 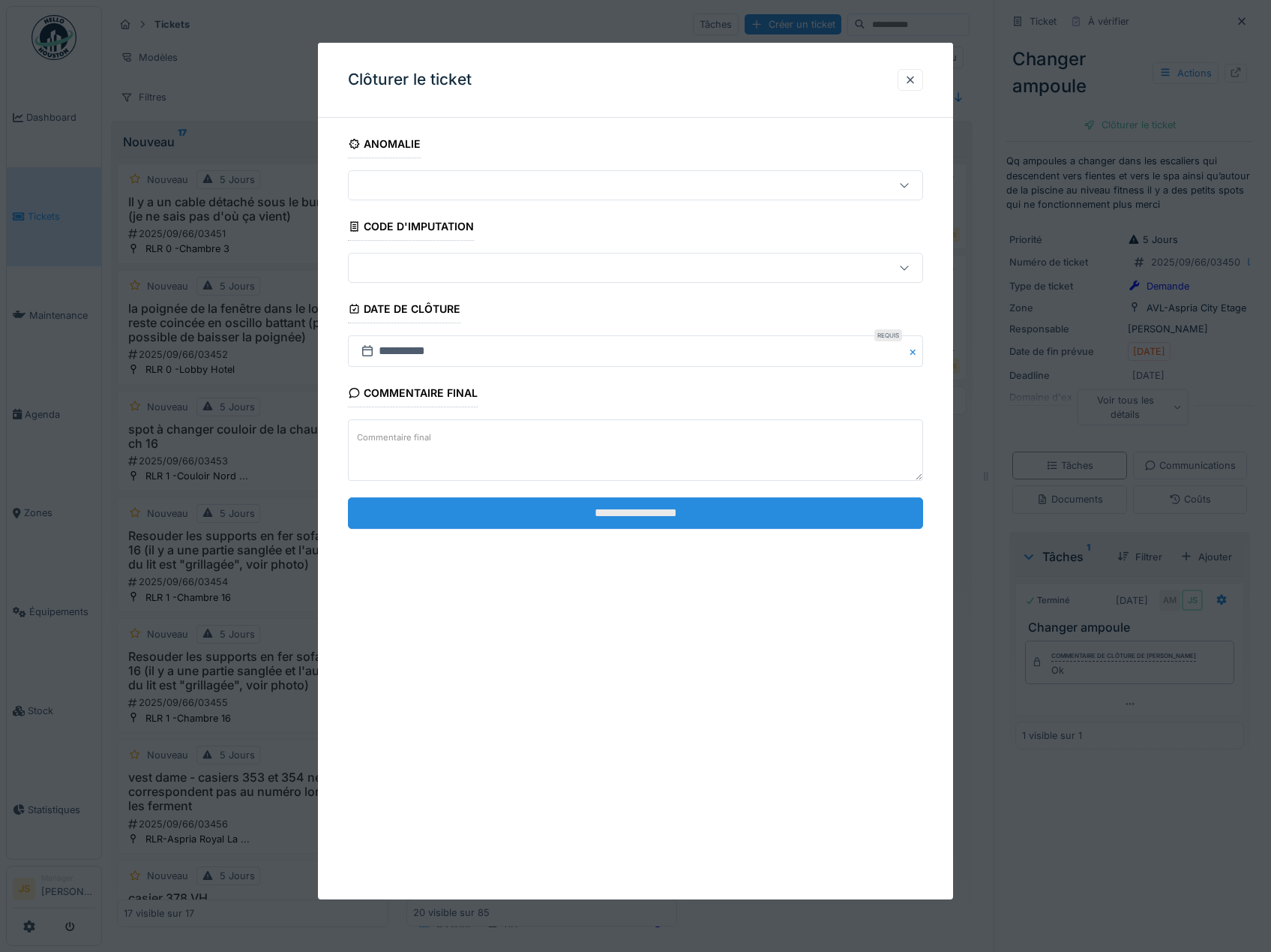 What do you see at coordinates (887, 335) in the screenshot?
I see `div: Requis` at bounding box center [887, 335].